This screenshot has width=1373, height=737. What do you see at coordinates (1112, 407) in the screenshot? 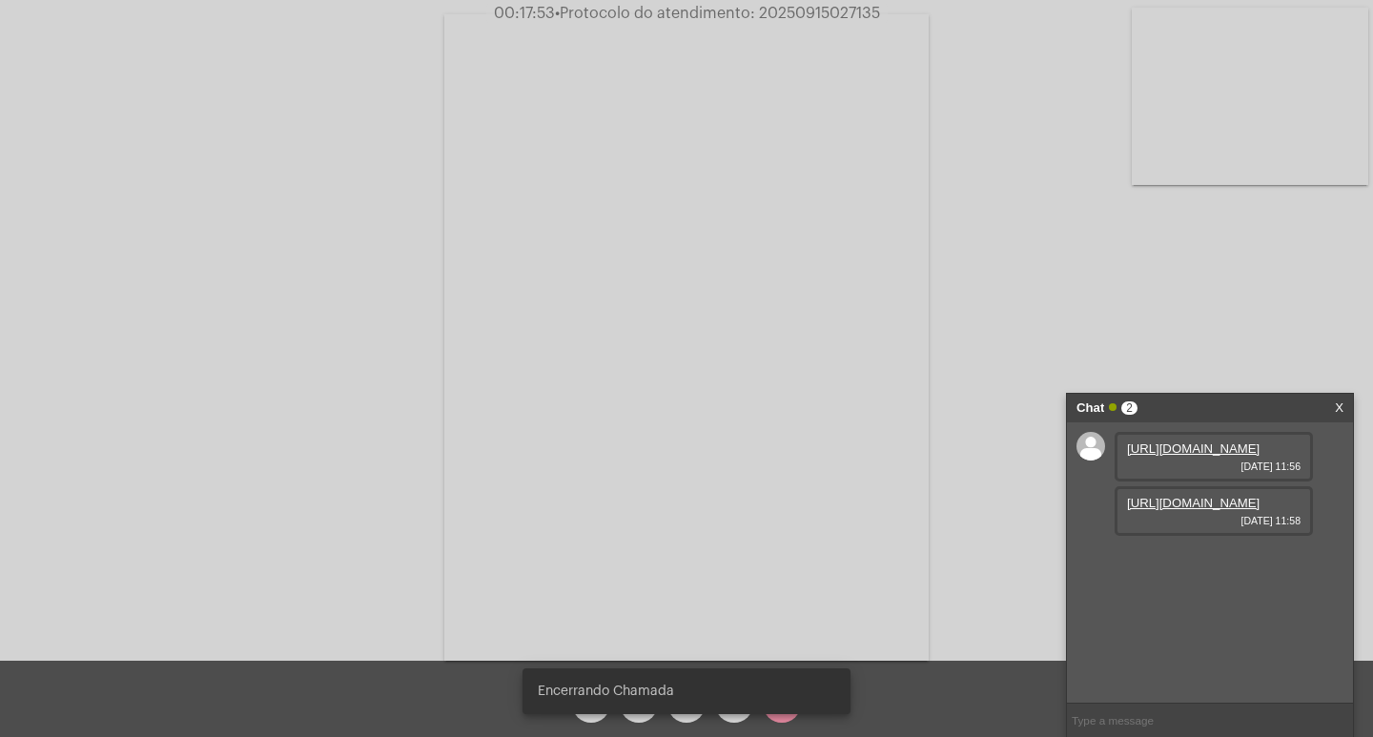
I see `span: Online` at bounding box center [1112, 407].